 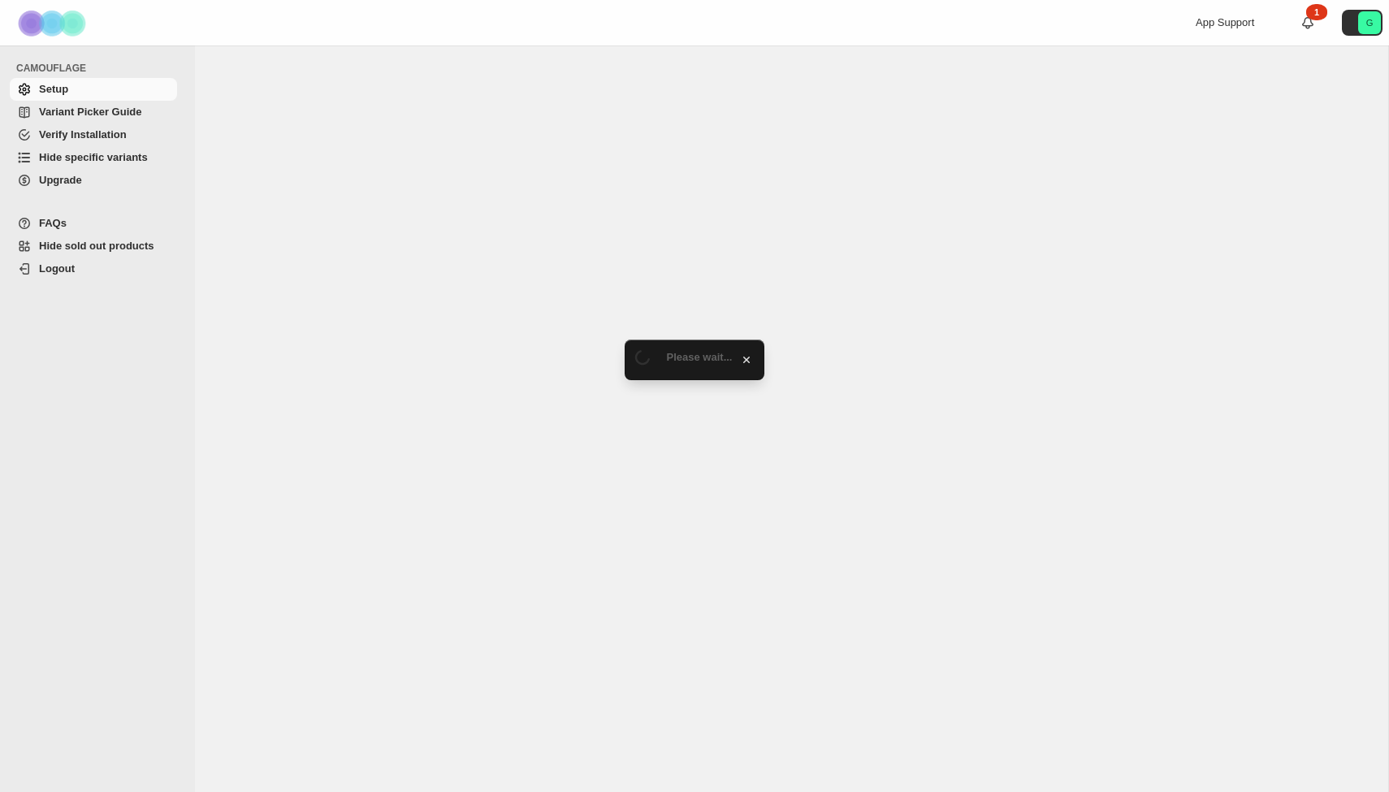 What do you see at coordinates (1308, 23) in the screenshot?
I see `a: 1` at bounding box center [1308, 23].